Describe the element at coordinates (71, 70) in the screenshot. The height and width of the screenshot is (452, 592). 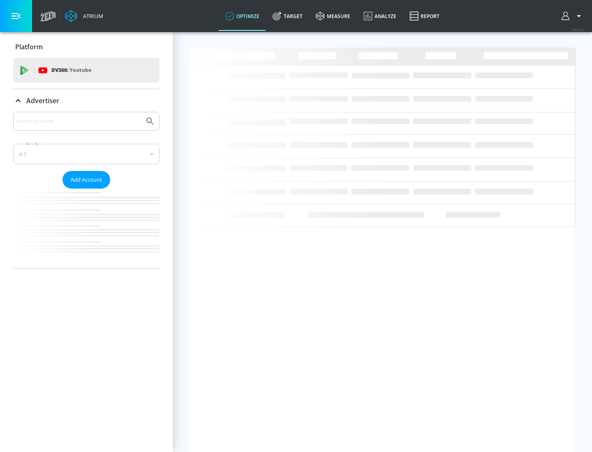
I see `p: DV360:` at that location.